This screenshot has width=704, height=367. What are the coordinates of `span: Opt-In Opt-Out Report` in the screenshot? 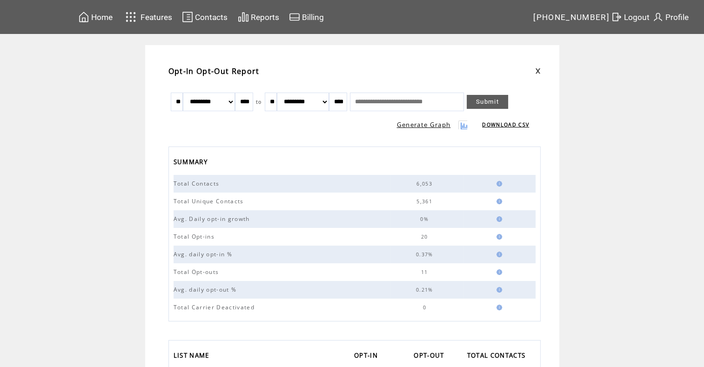 It's located at (214, 71).